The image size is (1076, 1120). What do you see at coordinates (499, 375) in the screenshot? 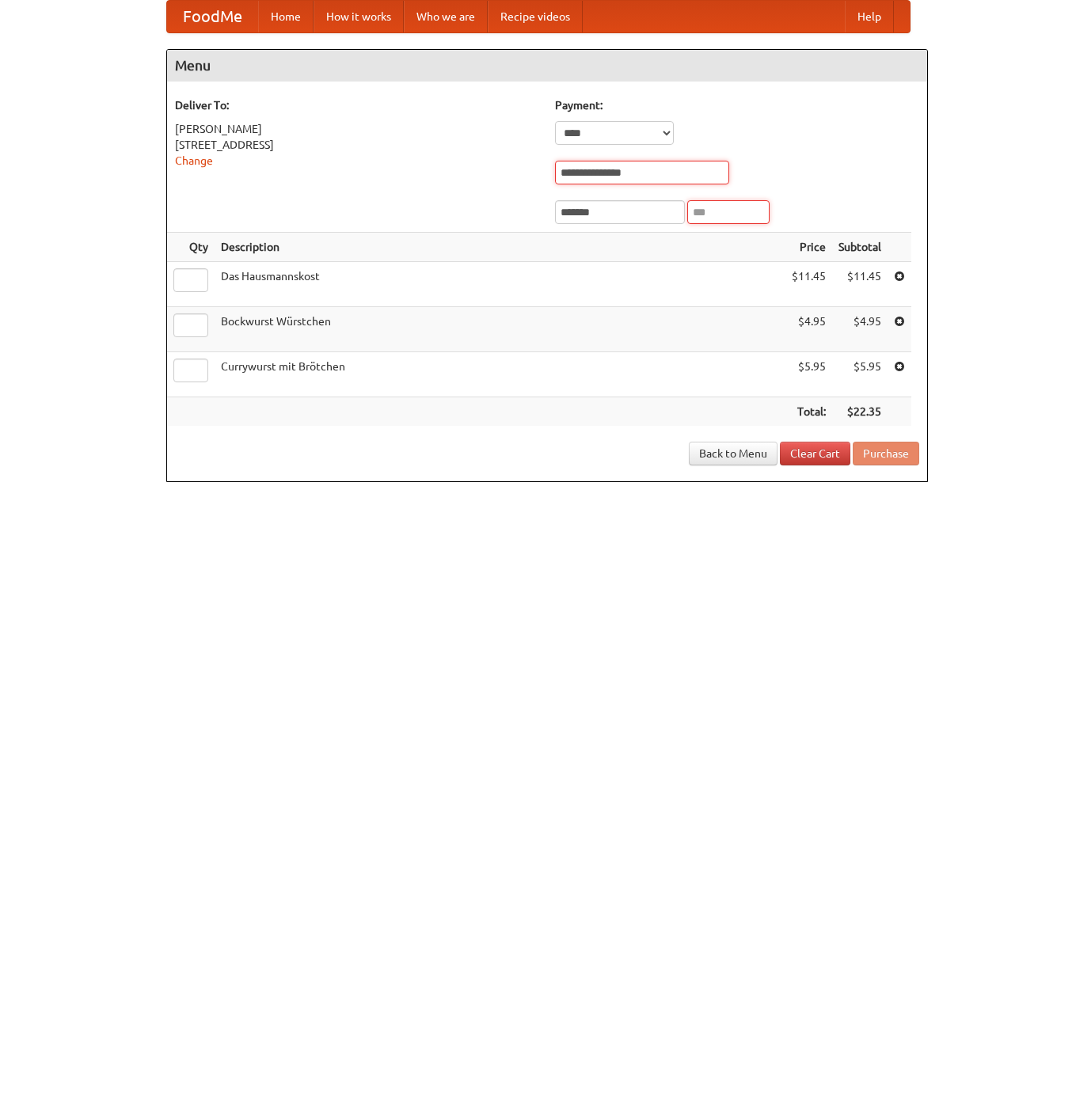
I see `td: Currywurst mit Brötchen` at bounding box center [499, 375].